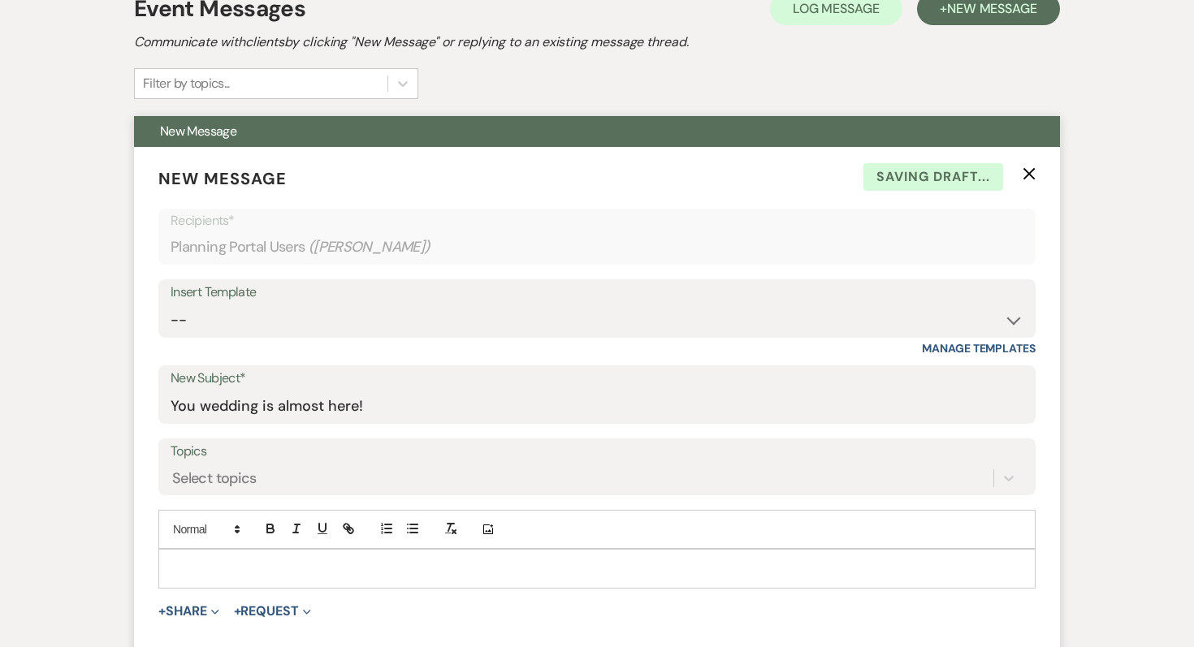  What do you see at coordinates (597, 247) in the screenshot?
I see `div: Planning Portal Users` at bounding box center [597, 247].